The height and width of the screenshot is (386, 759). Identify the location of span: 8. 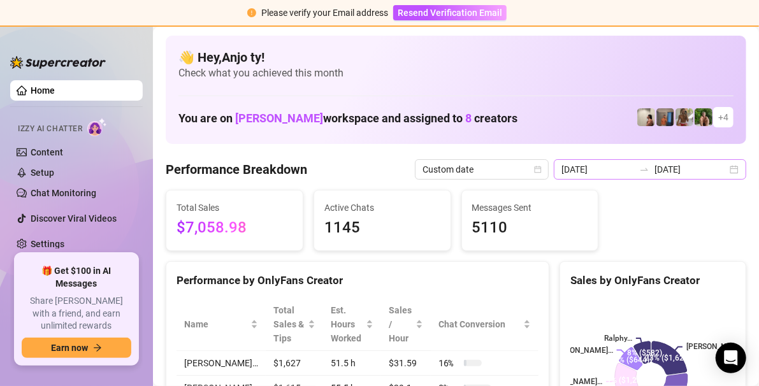
(468, 118).